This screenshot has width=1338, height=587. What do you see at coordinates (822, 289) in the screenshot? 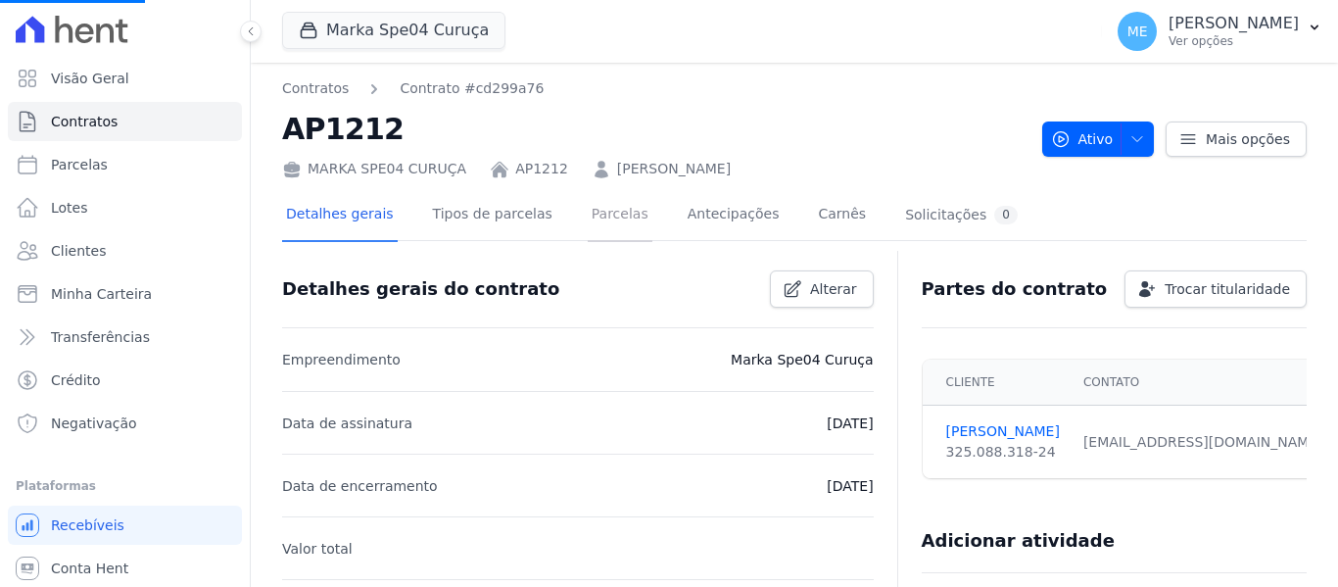
I see `a: Alterar` at bounding box center [822, 289].